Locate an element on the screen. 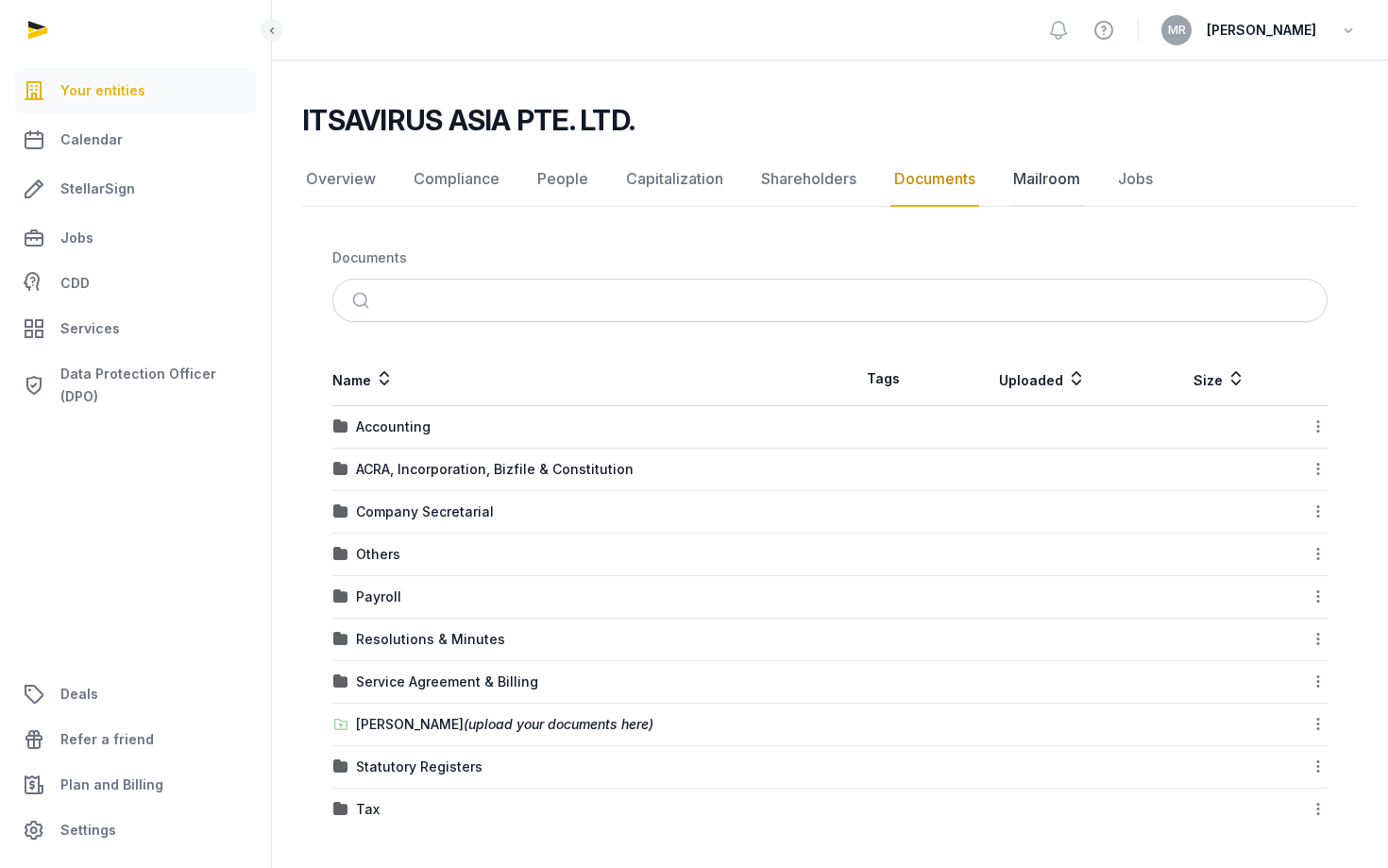 This screenshot has width=1388, height=868. span: Deals is located at coordinates (79, 694).